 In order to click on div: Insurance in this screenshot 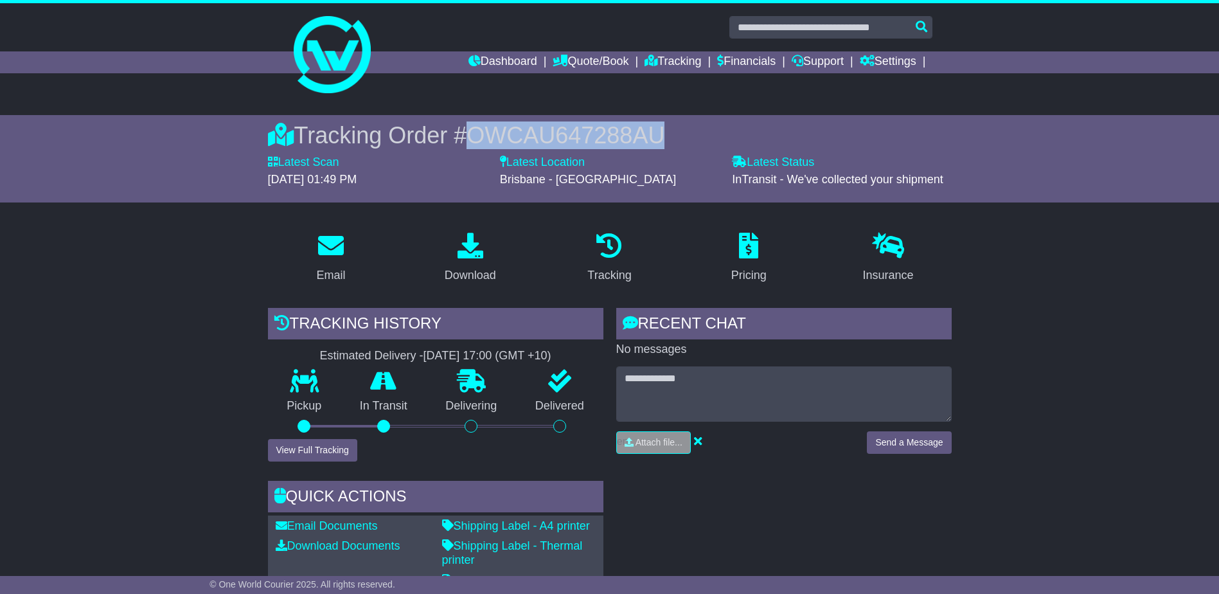, I will do `click(888, 275)`.